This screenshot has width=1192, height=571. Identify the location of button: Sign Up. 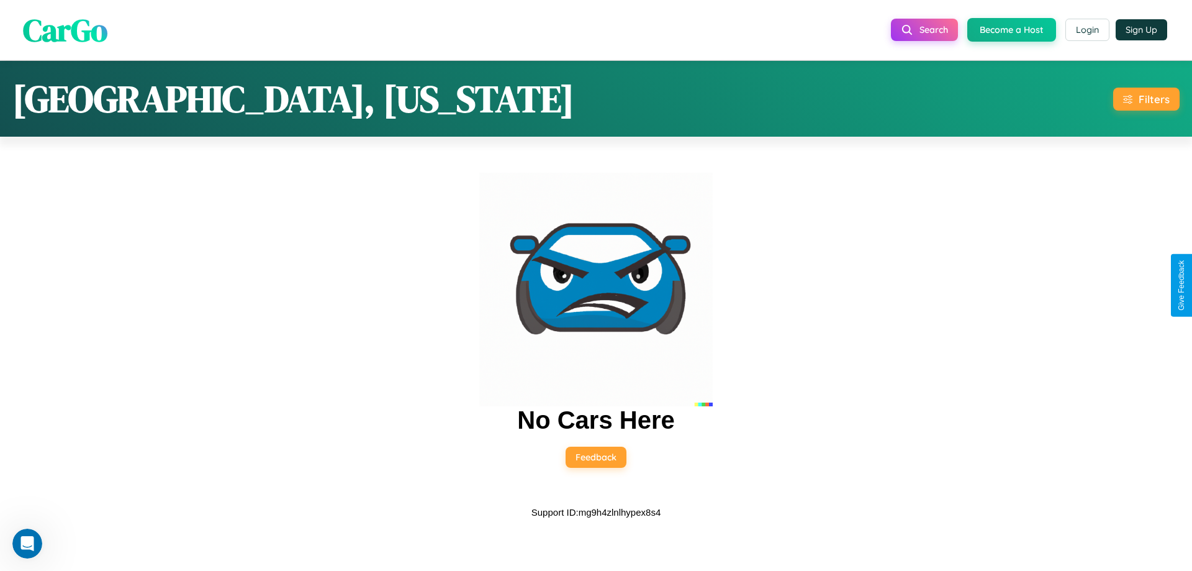
(1141, 30).